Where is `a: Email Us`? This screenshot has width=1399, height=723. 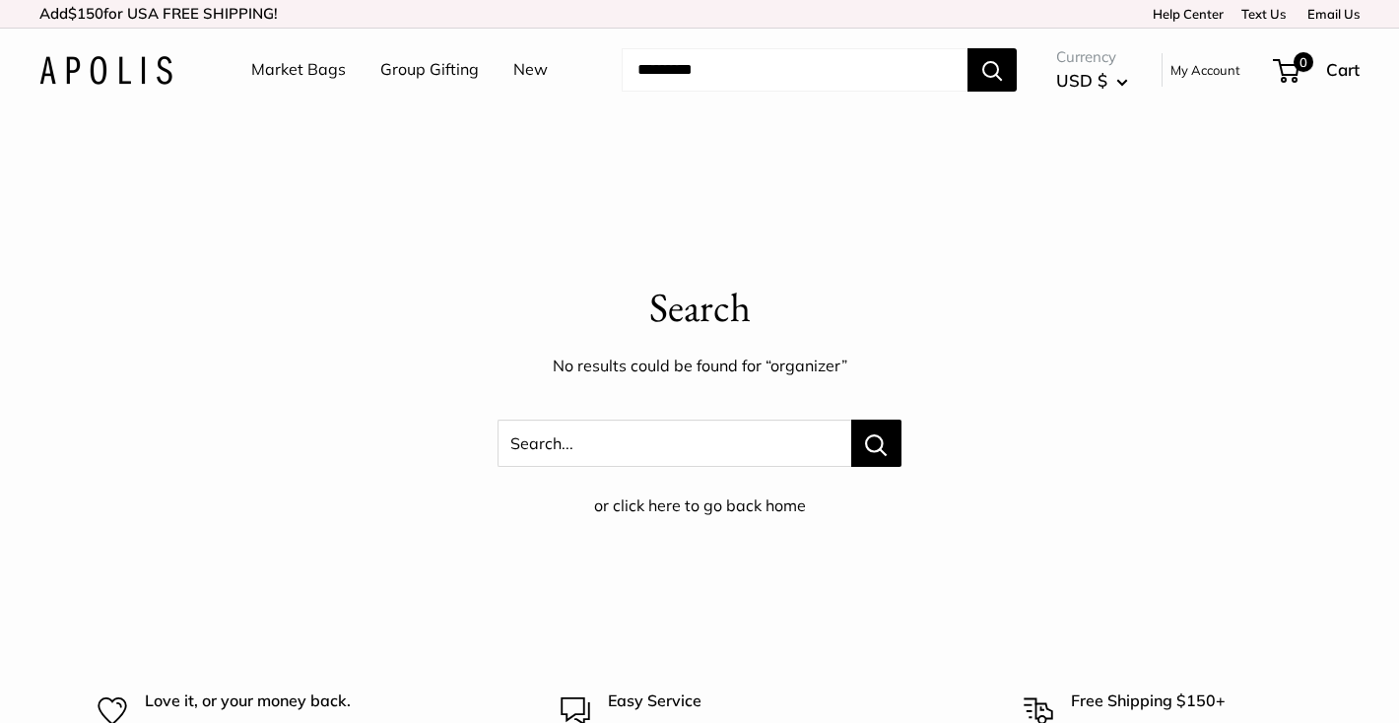
a: Email Us is located at coordinates (1330, 14).